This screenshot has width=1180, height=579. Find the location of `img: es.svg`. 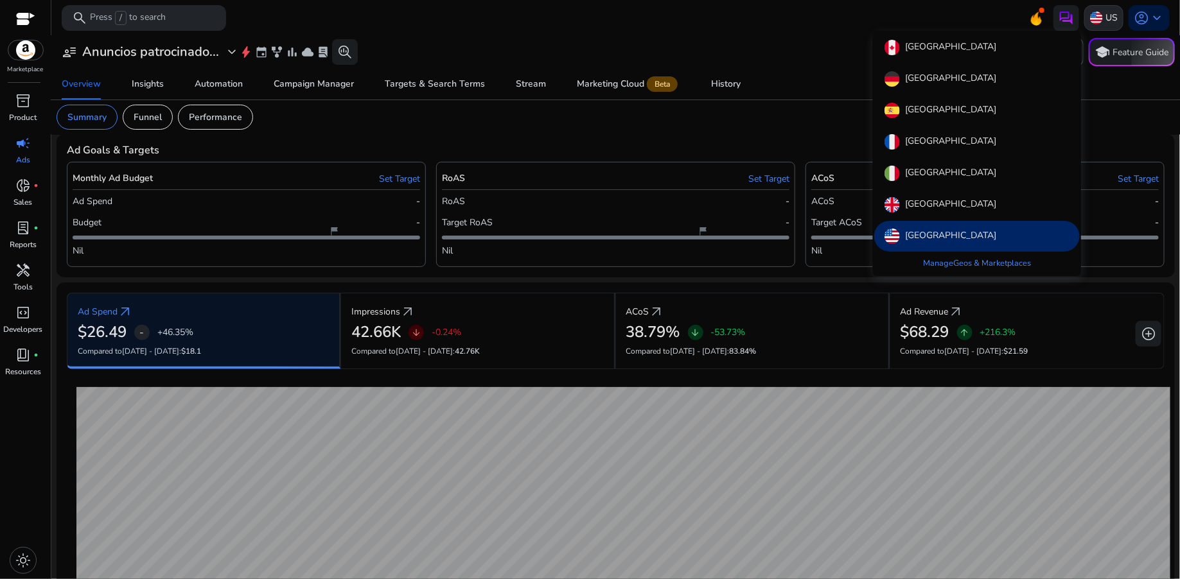

img: es.svg is located at coordinates (892, 110).